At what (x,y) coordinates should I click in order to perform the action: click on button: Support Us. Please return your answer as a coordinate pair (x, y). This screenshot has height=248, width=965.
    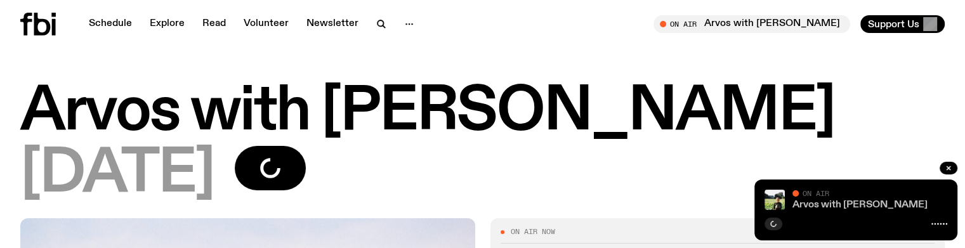
    Looking at the image, I should click on (902, 24).